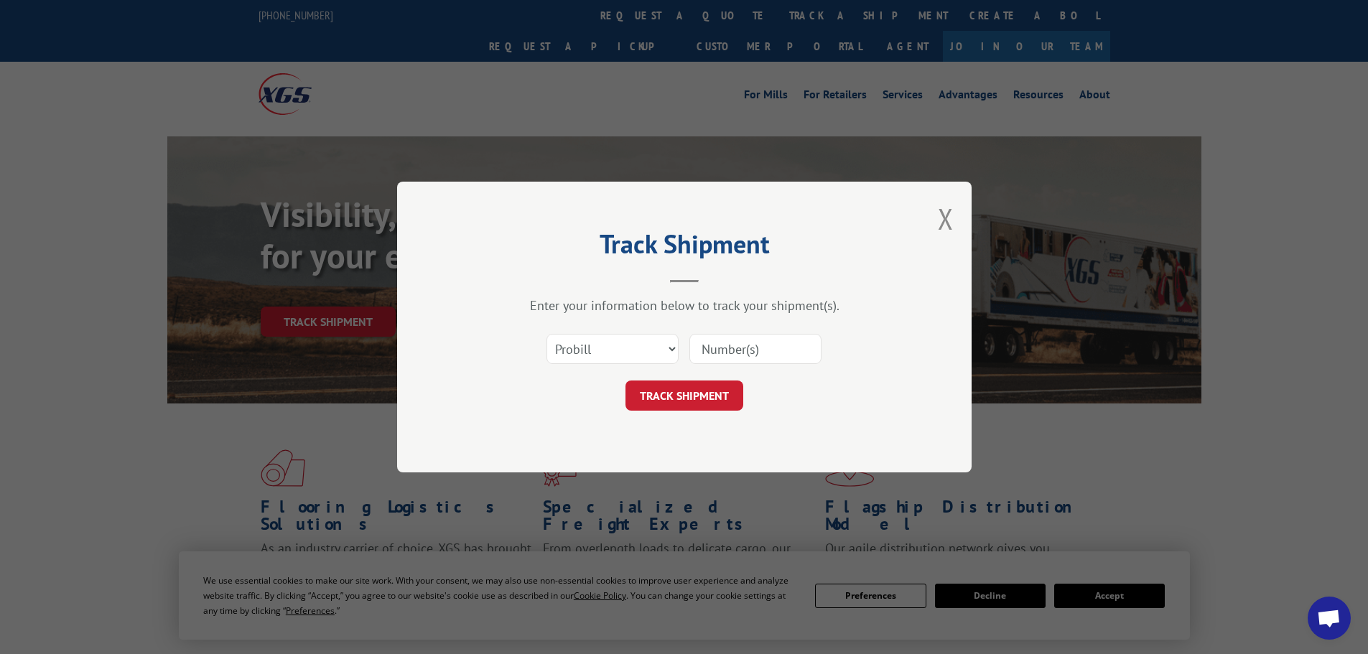 The height and width of the screenshot is (654, 1368). What do you see at coordinates (684, 248) in the screenshot?
I see `h2: Track Shipment` at bounding box center [684, 248].